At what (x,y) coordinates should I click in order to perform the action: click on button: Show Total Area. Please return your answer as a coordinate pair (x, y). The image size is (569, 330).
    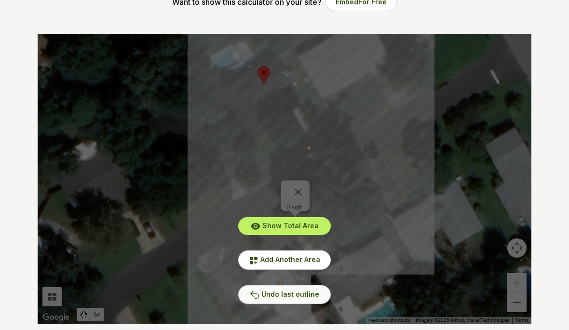
    Looking at the image, I should click on (284, 226).